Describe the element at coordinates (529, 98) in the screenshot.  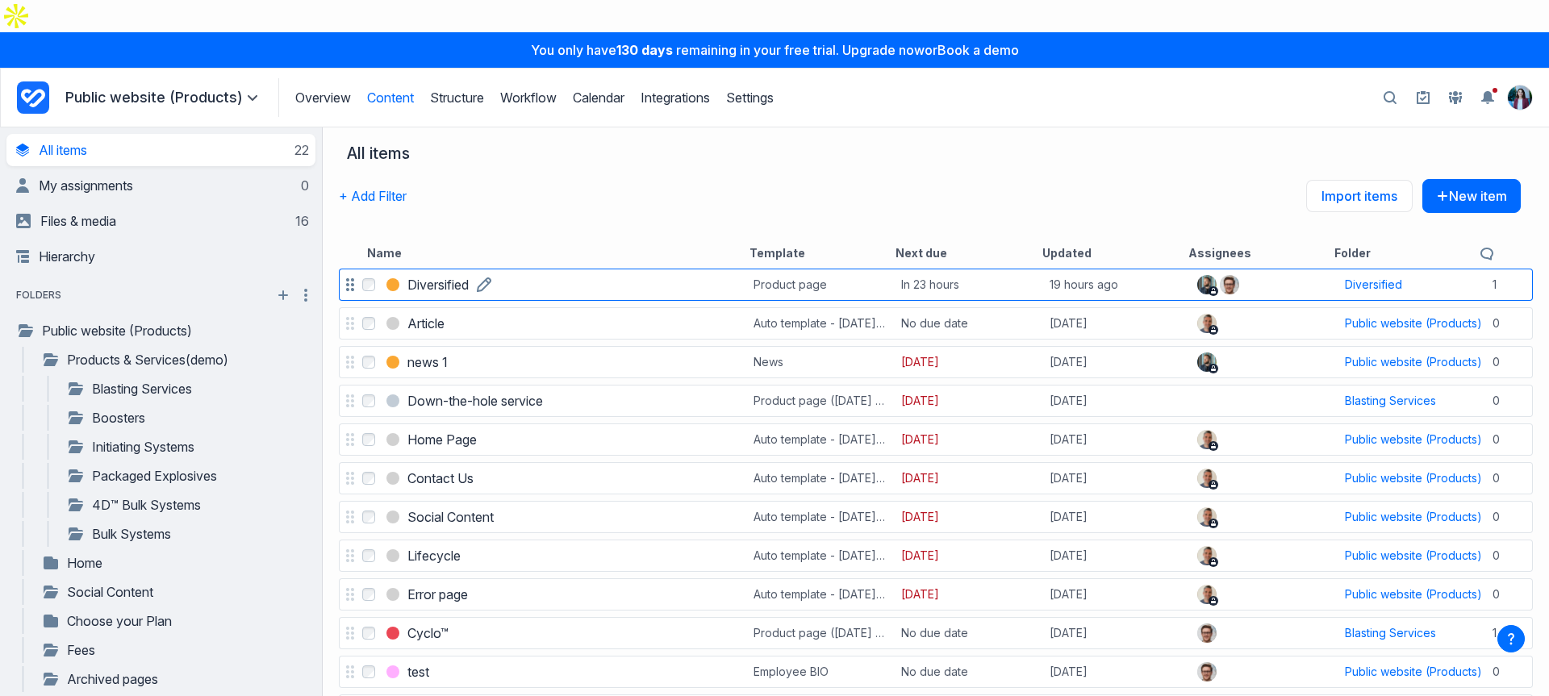
I see `a: Workflow` at that location.